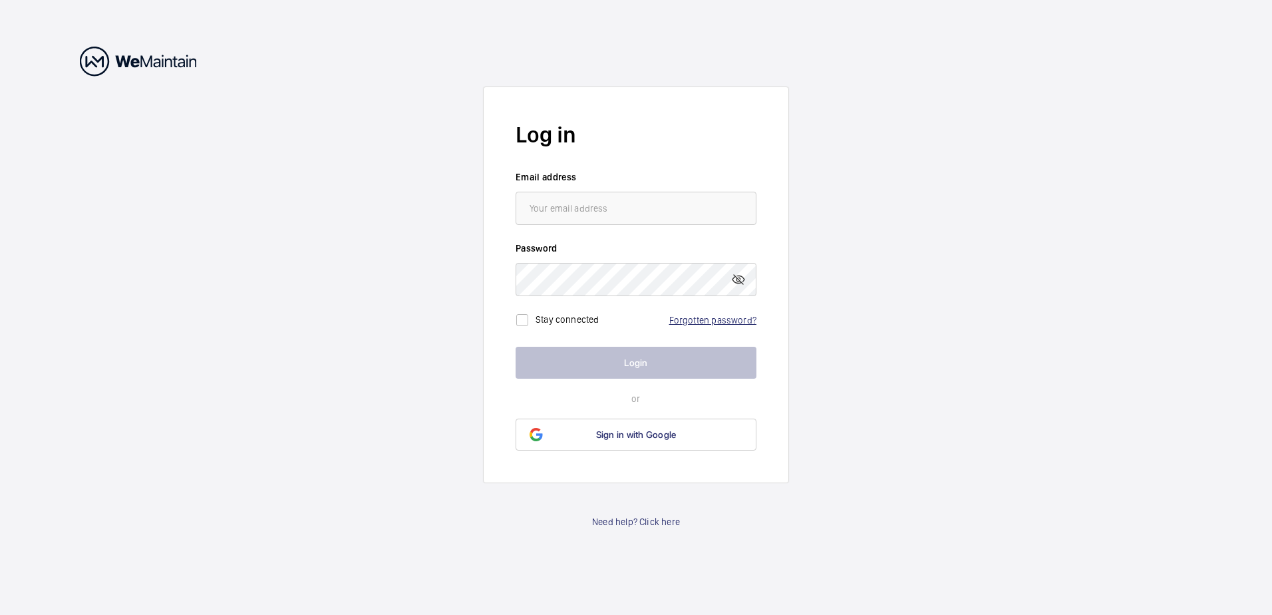 This screenshot has height=615, width=1272. I want to click on label: Email address, so click(636, 177).